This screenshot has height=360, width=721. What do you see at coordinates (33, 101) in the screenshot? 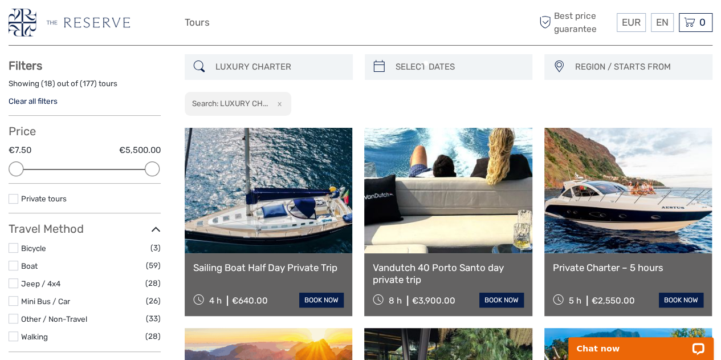
I see `a: Clear all filters` at bounding box center [33, 101].